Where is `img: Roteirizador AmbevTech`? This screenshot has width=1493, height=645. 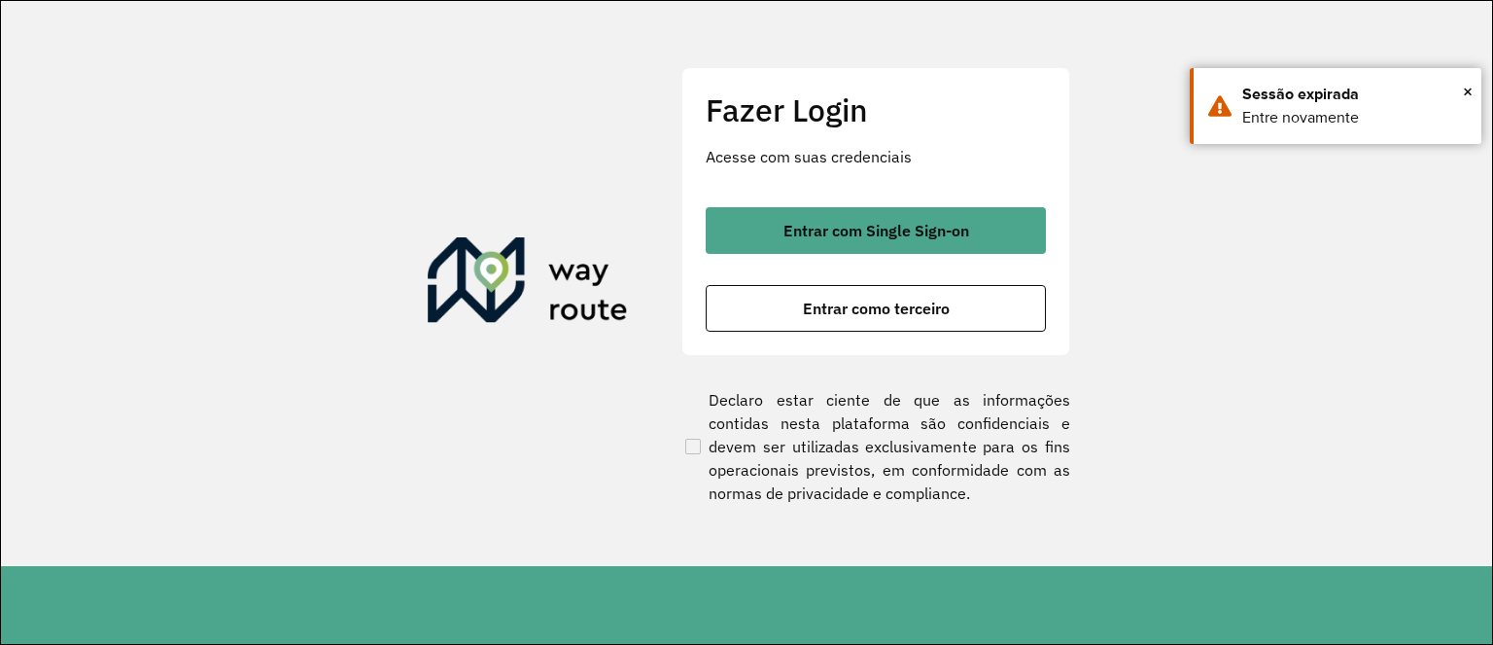
img: Roteirizador AmbevTech is located at coordinates (528, 284).